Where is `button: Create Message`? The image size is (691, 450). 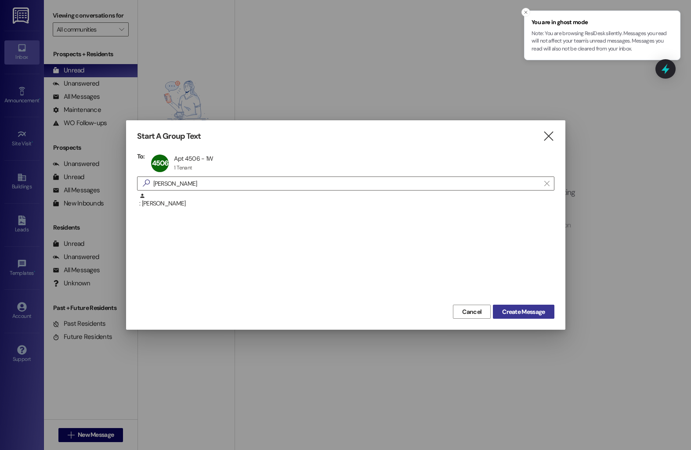
button: Create Message is located at coordinates (523, 312).